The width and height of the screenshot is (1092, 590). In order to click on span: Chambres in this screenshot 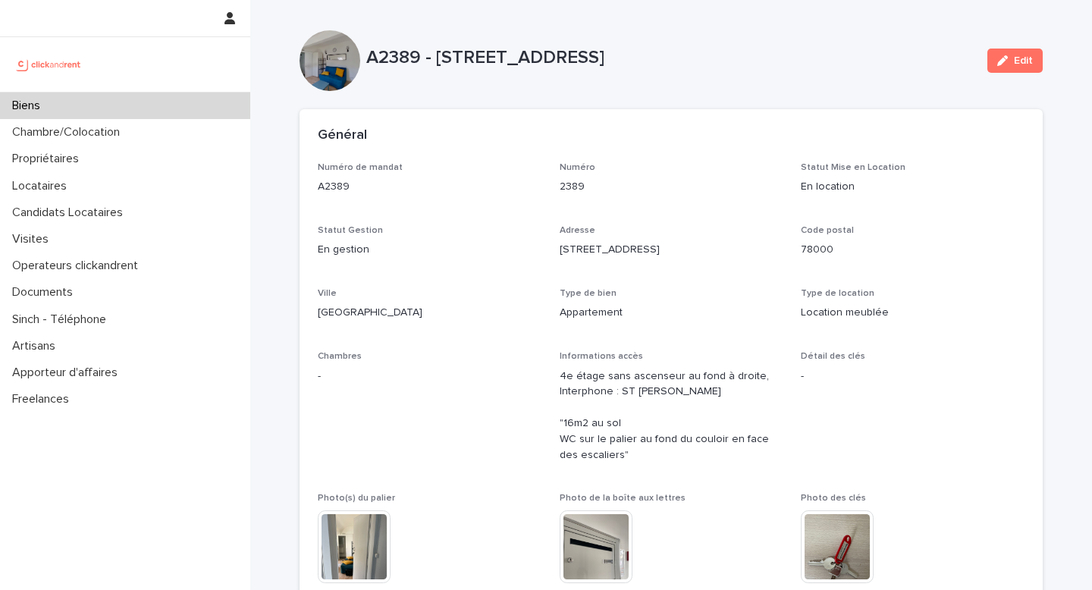, I will do `click(340, 356)`.